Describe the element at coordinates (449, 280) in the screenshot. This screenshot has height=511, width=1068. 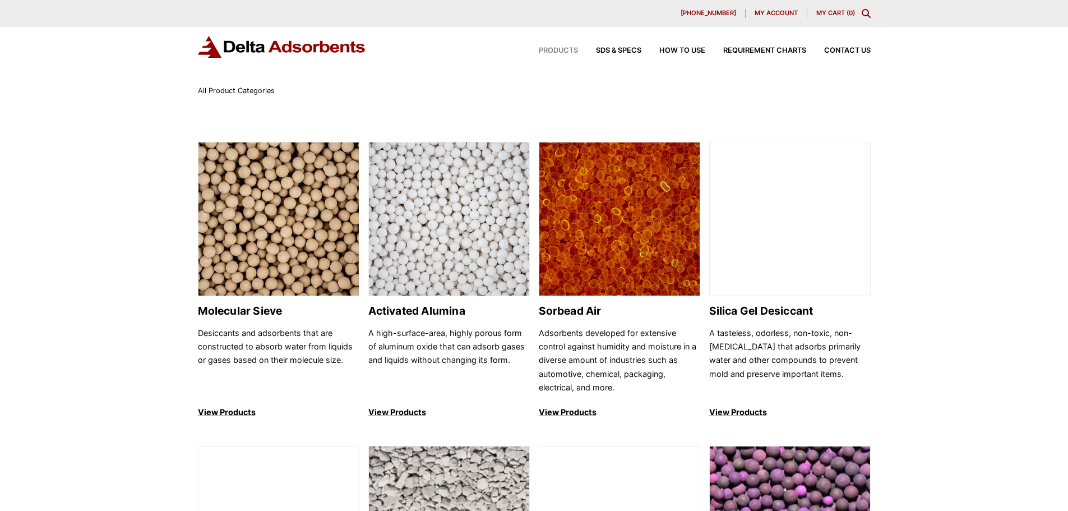
I see `a: Activated Alumina Activated Alumina A high-surface-area, highly porous form of aluminum oxide tha...` at that location.